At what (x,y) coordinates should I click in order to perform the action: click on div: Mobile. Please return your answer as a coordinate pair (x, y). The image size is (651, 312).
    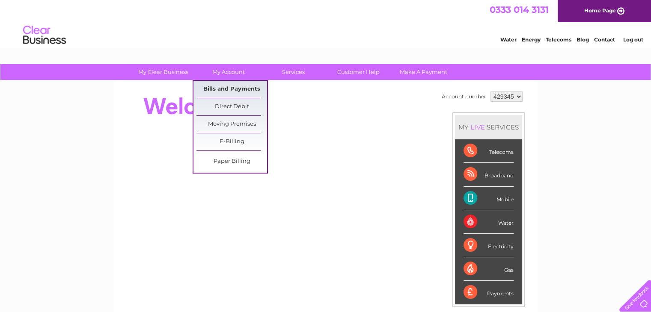
    Looking at the image, I should click on (488, 198).